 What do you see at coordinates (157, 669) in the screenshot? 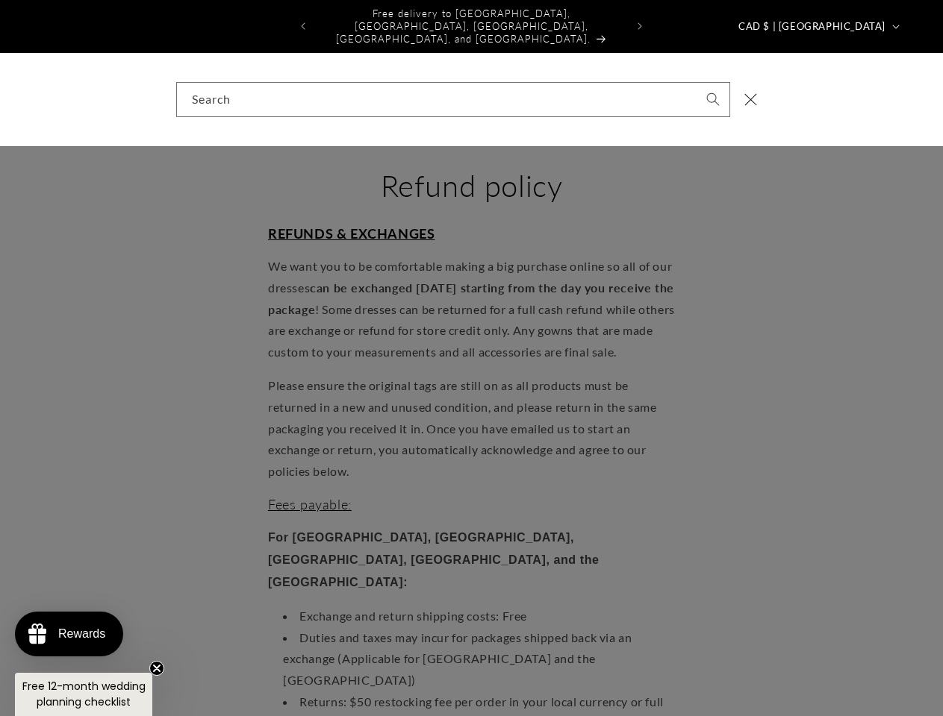
I see `button: Close teaser` at bounding box center [157, 669].